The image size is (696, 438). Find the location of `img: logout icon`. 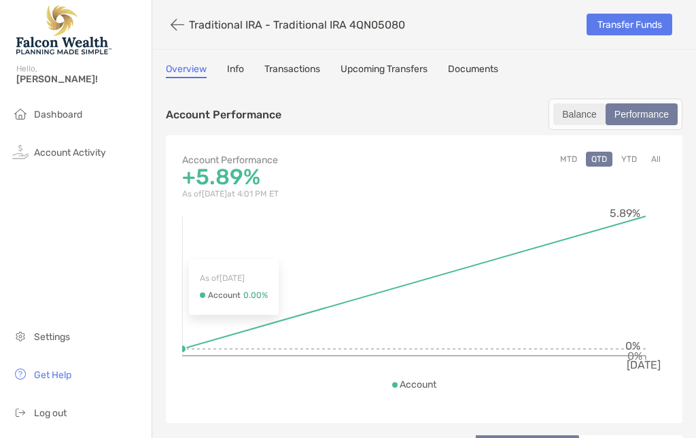

img: logout icon is located at coordinates (20, 412).